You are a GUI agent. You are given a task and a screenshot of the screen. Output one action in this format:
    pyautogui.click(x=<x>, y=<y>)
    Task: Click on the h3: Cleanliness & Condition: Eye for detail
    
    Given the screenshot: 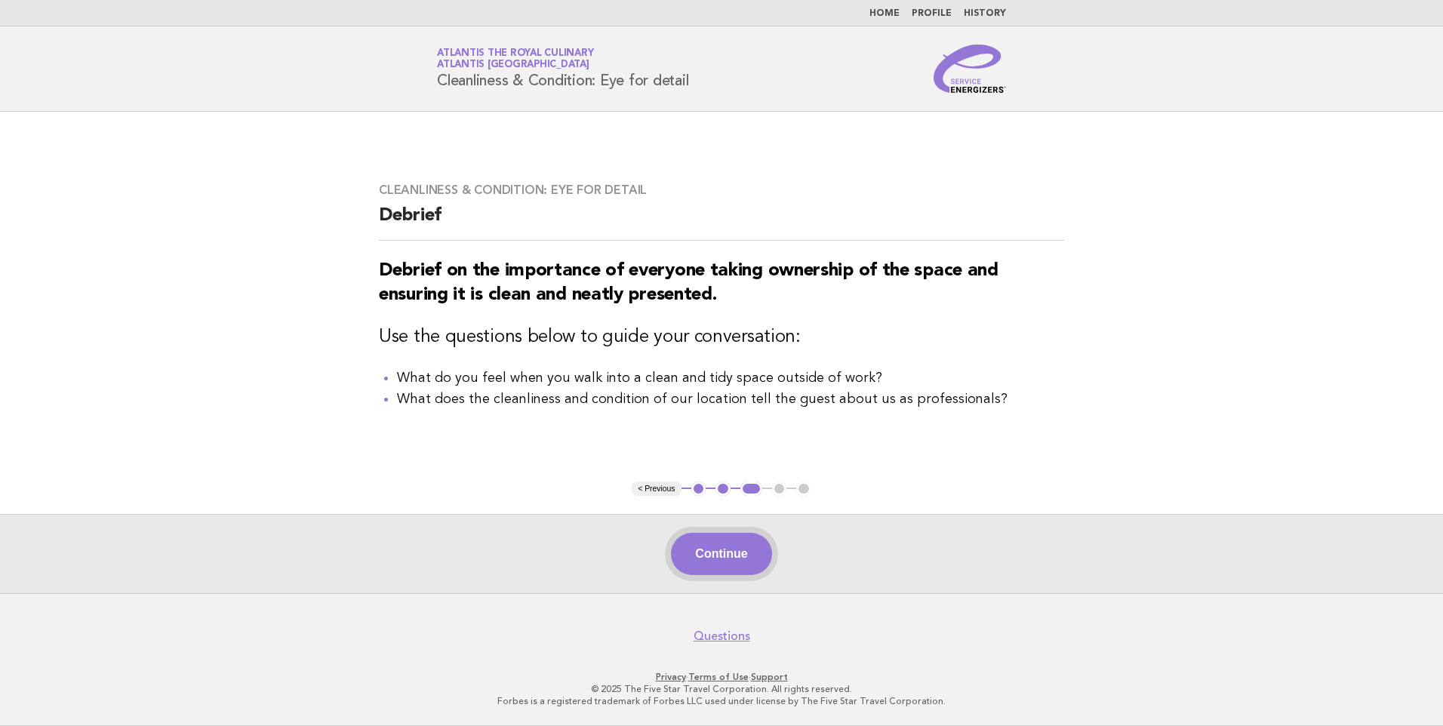 What is the action you would take?
    pyautogui.click(x=721, y=190)
    